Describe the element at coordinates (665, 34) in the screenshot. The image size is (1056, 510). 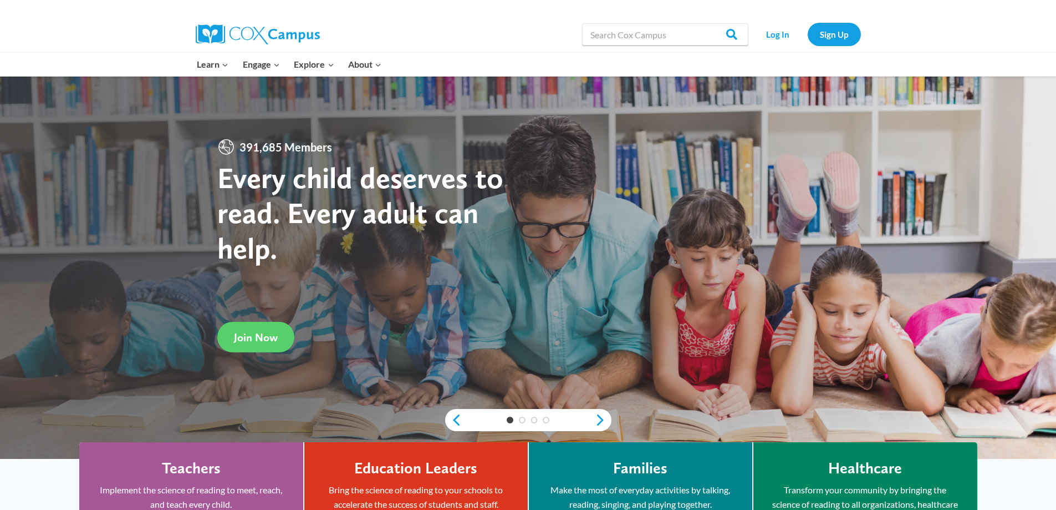
I see `input: Search Cox Campus` at that location.